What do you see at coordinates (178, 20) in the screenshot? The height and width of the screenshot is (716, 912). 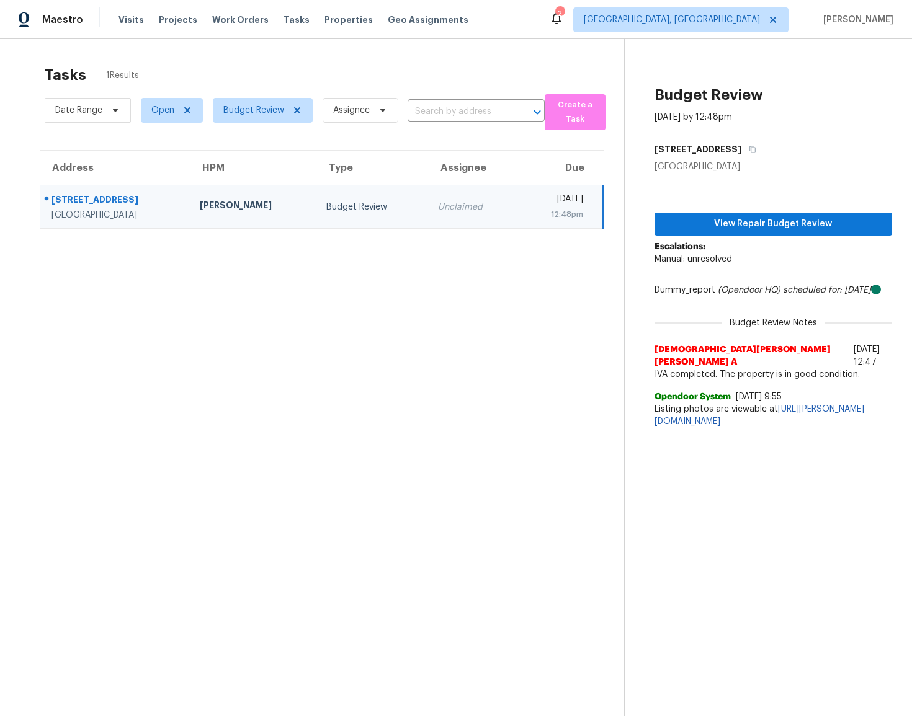 I see `span: Projects` at bounding box center [178, 20].